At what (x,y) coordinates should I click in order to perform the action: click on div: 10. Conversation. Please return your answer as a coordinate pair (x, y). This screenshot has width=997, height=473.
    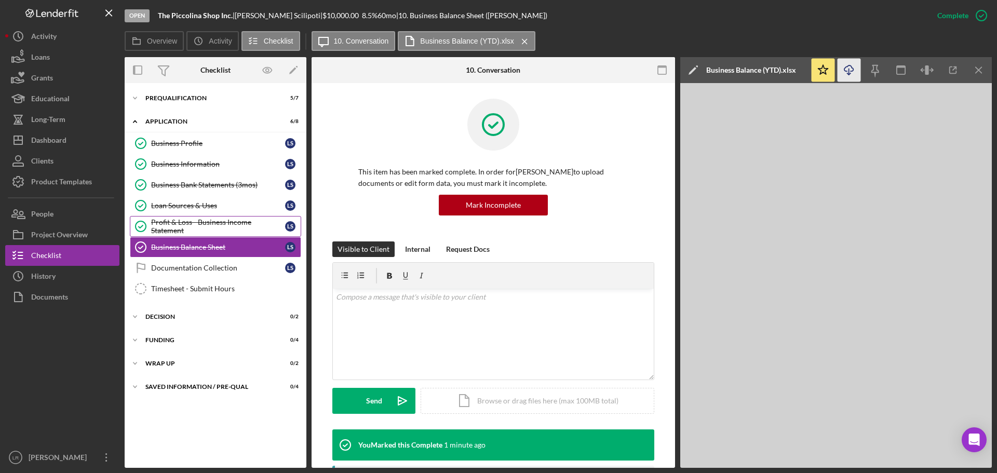
    Looking at the image, I should click on (493, 70).